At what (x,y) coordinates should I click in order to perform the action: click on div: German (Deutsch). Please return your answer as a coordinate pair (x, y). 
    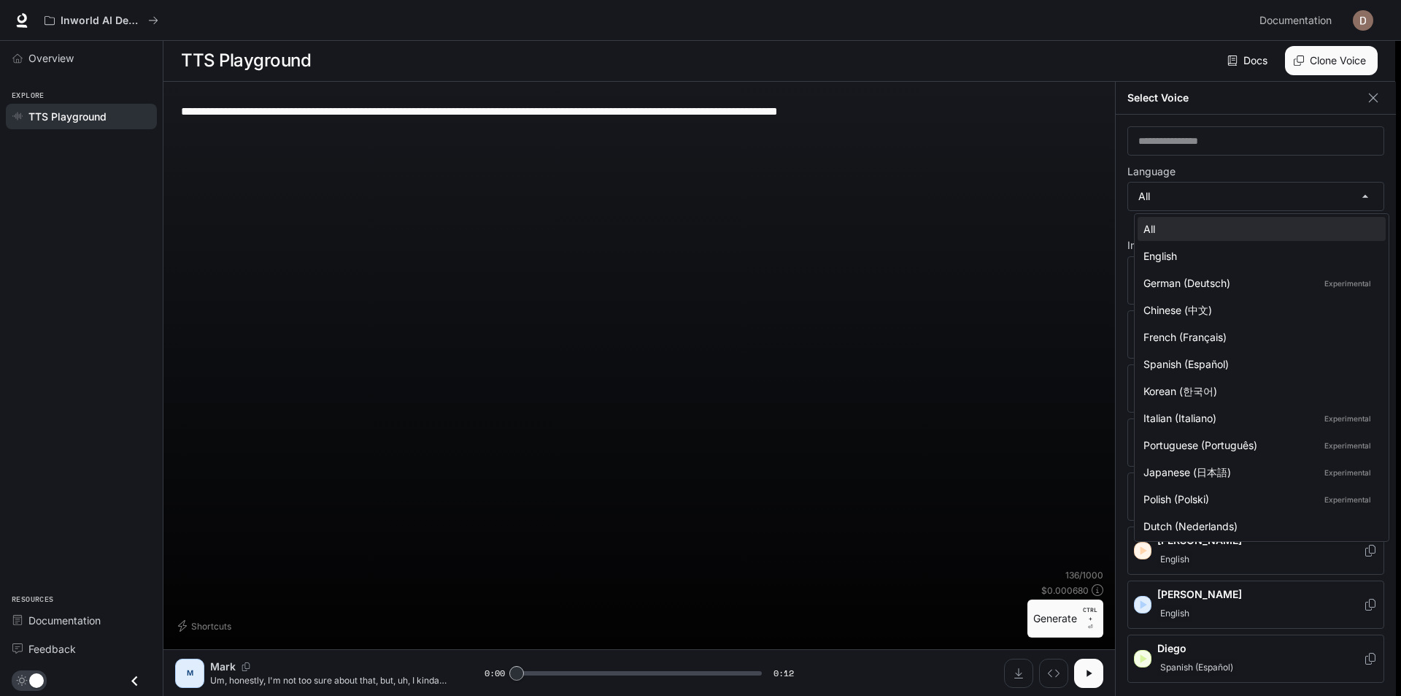
    Looking at the image, I should click on (1259, 282).